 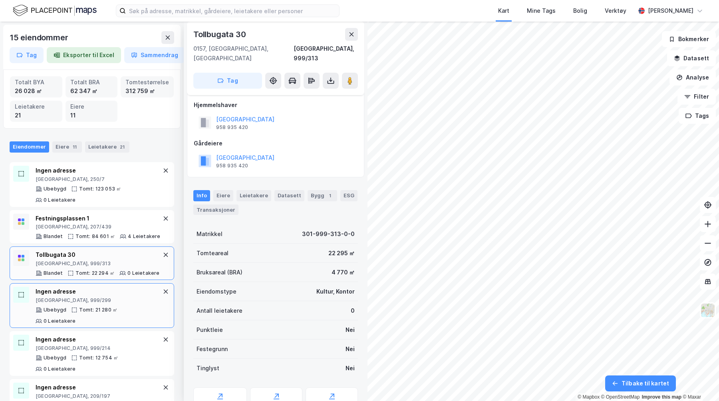 I want to click on img: Z, so click(x=708, y=310).